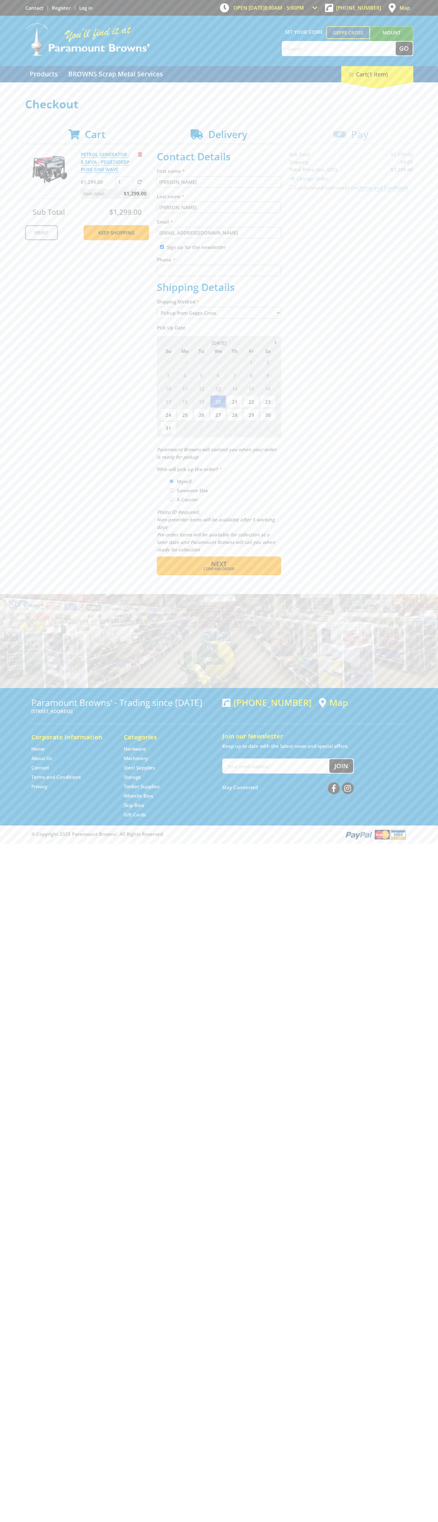 The height and width of the screenshot is (1522, 438). I want to click on span: Confirm order, so click(219, 569).